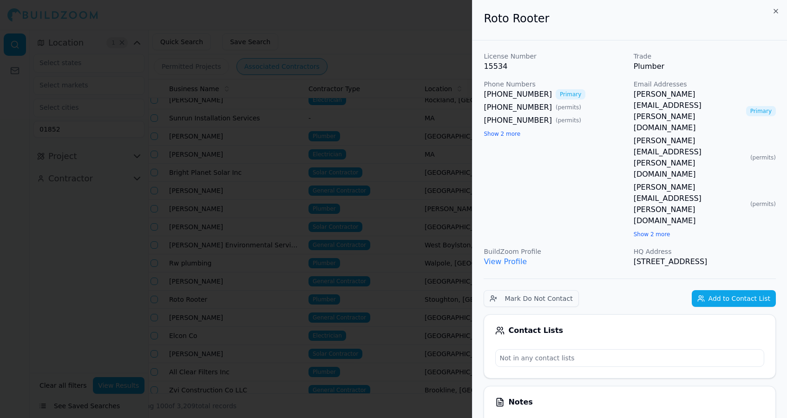 This screenshot has width=787, height=418. What do you see at coordinates (705, 84) in the screenshot?
I see `p: Email Addresses` at bounding box center [705, 84].